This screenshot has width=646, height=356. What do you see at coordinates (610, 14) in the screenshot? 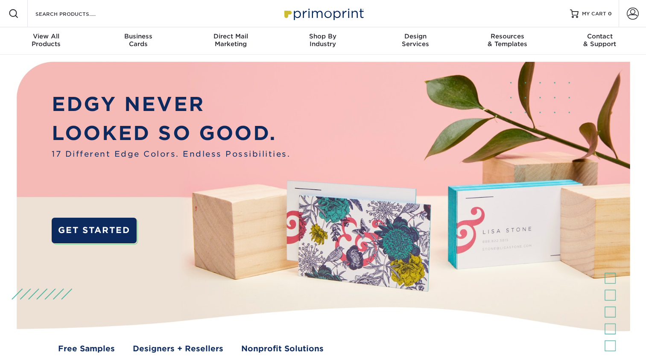
I see `span: 0` at bounding box center [610, 14].